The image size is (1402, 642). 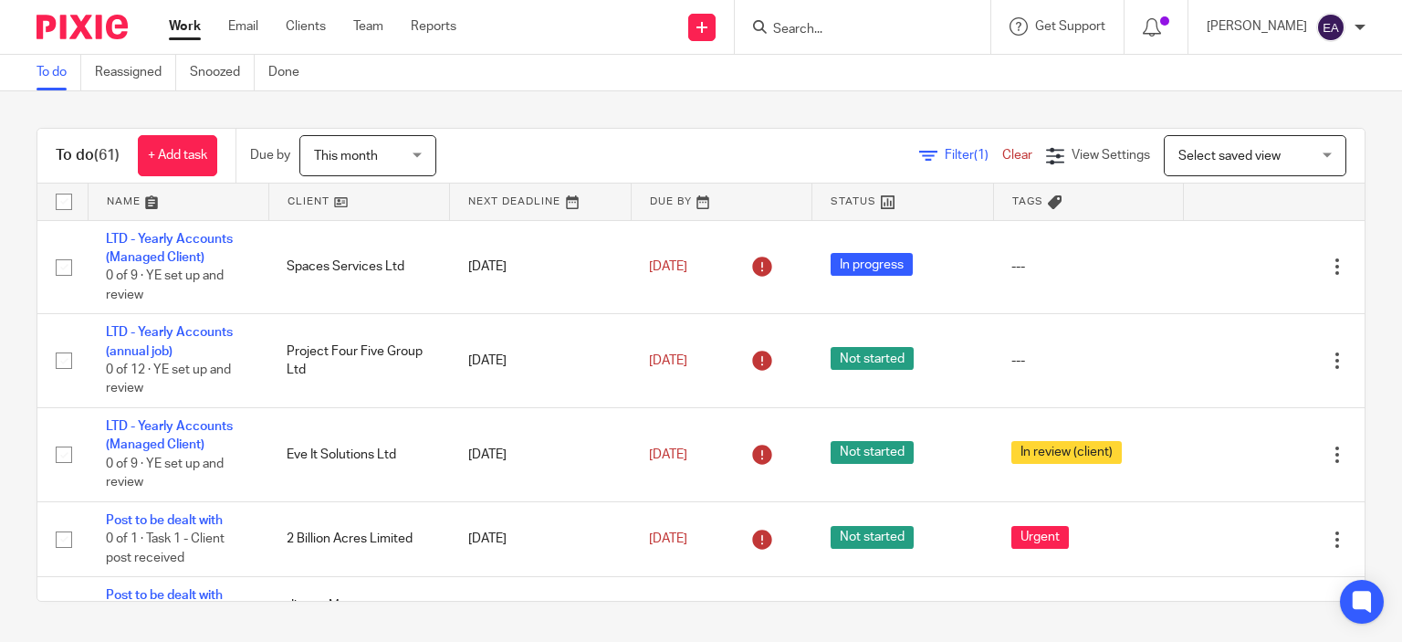 What do you see at coordinates (1017, 155) in the screenshot?
I see `a: Clear` at bounding box center [1017, 155].